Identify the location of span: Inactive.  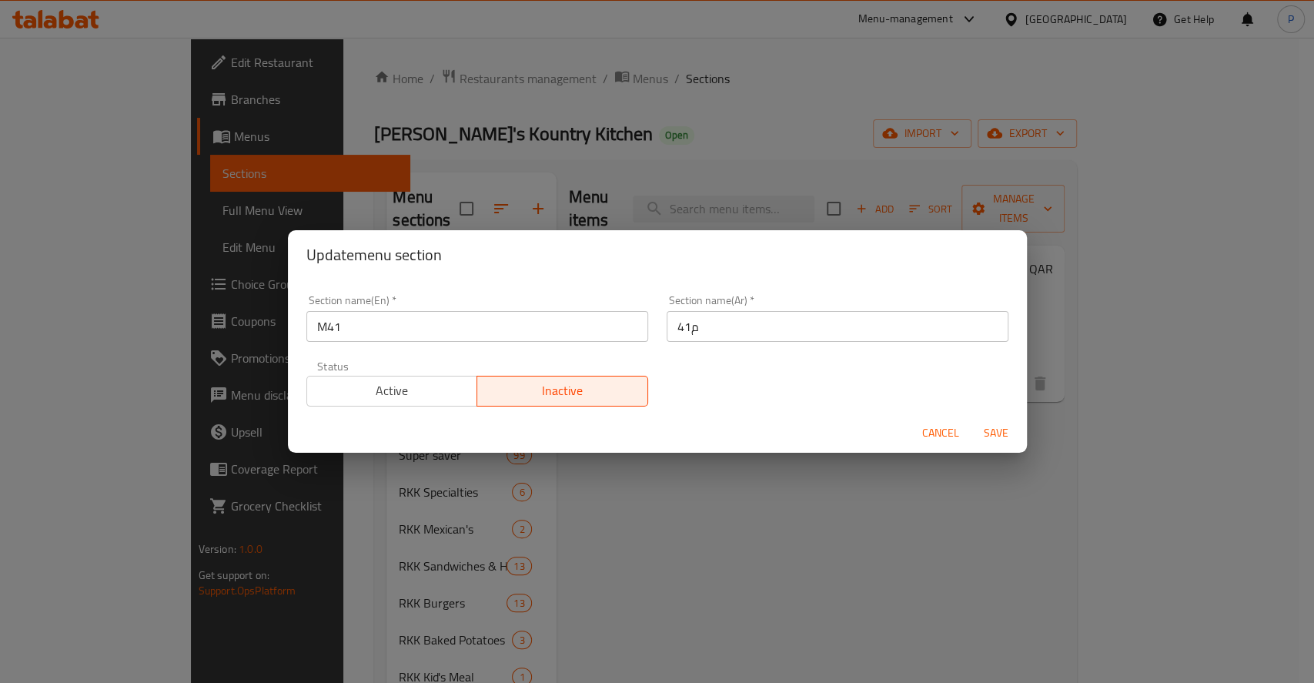
(563, 390).